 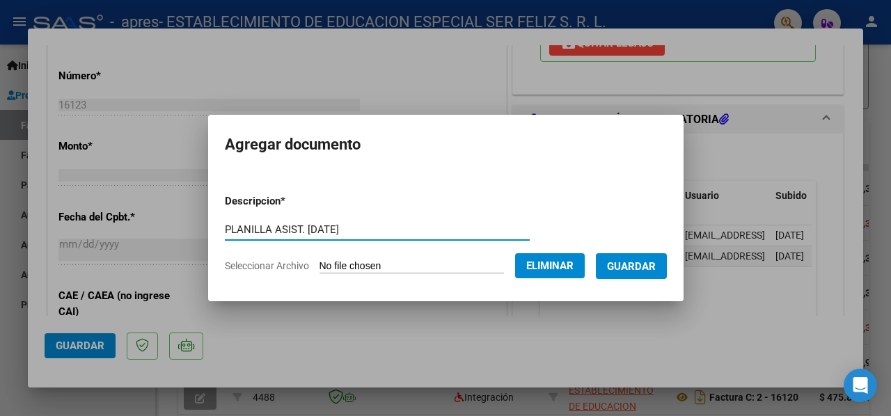 I want to click on p: Descripcion, so click(x=291, y=201).